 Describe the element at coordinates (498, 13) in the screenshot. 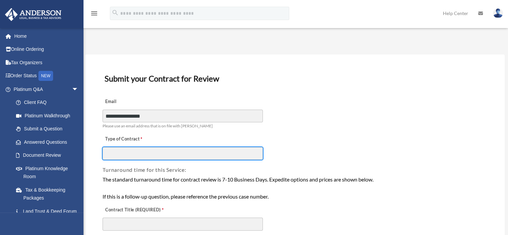

I see `img: User Pic` at that location.